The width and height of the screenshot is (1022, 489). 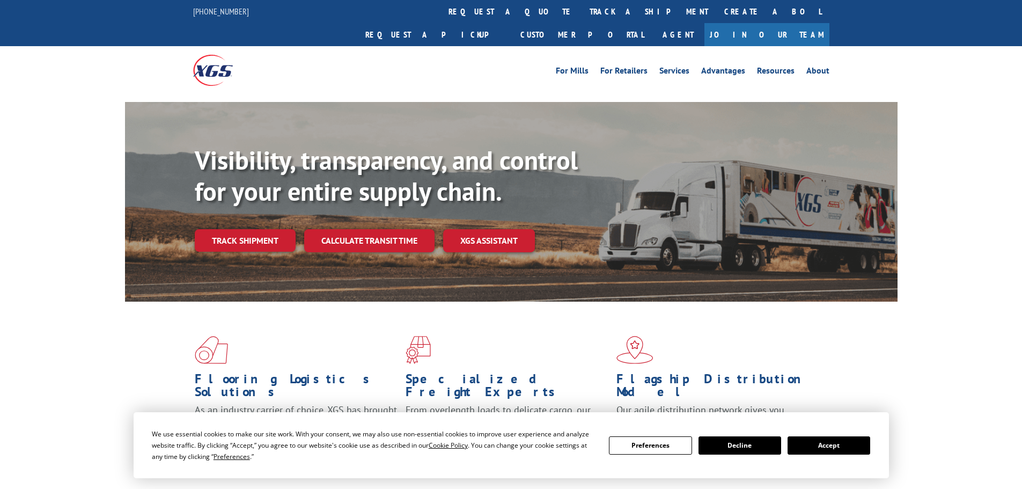 What do you see at coordinates (296, 388) in the screenshot?
I see `h1: Flooring Logistics Solutions` at bounding box center [296, 388].